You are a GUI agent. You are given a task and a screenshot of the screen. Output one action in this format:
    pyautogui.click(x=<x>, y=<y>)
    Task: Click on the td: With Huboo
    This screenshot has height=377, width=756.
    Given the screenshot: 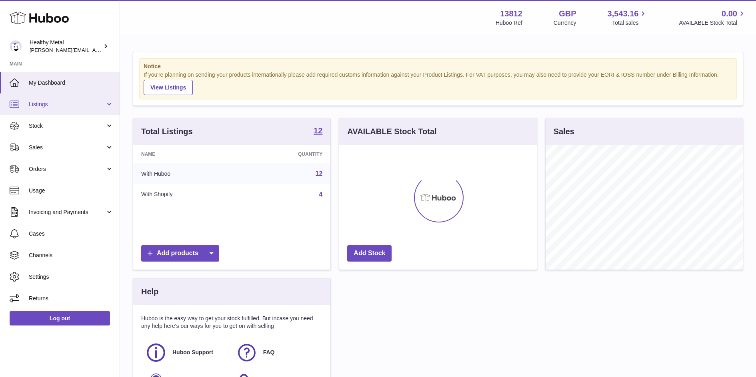 What is the action you would take?
    pyautogui.click(x=186, y=174)
    